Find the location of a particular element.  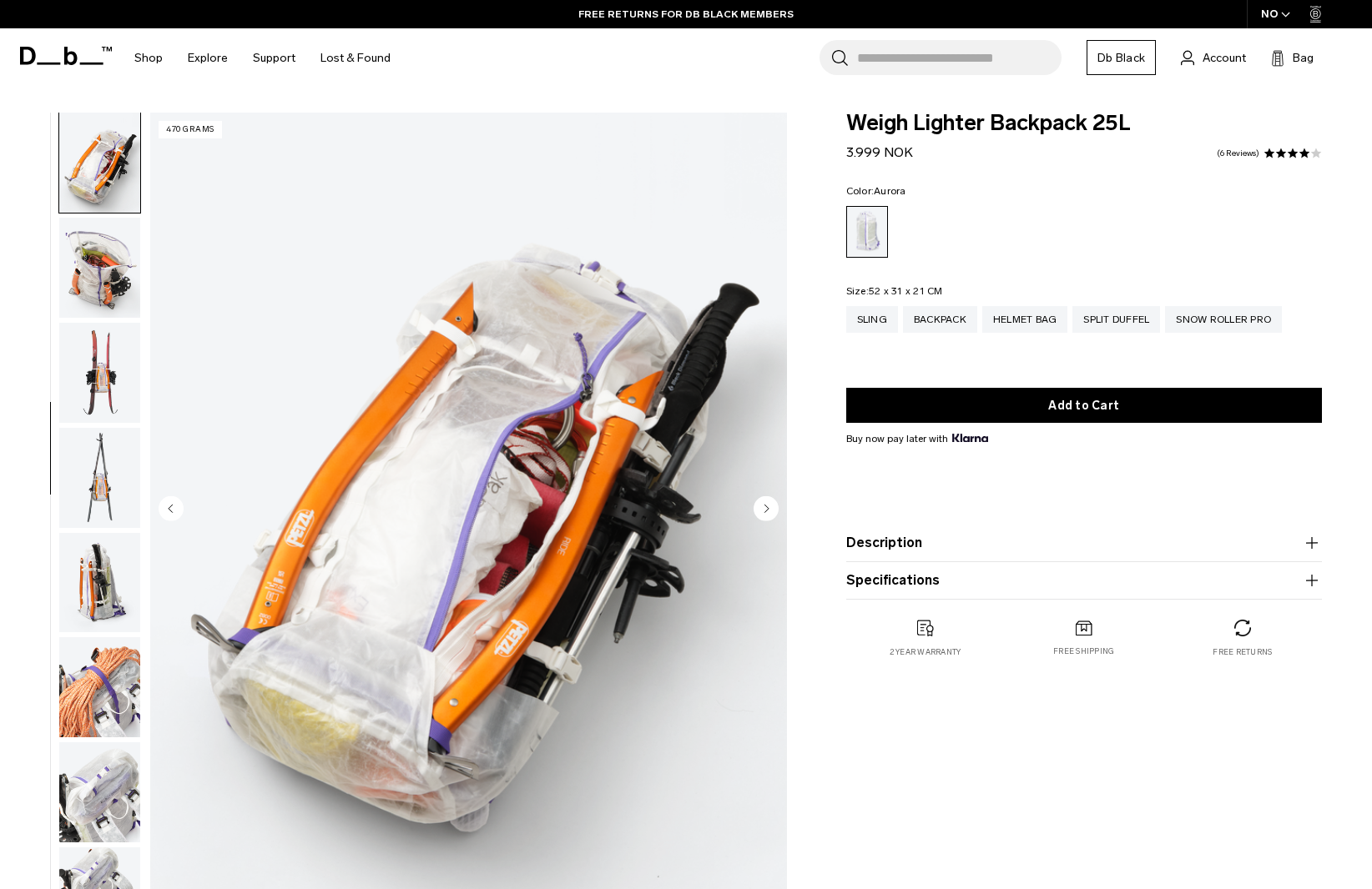

span: 3.999 NOK is located at coordinates (879, 152).